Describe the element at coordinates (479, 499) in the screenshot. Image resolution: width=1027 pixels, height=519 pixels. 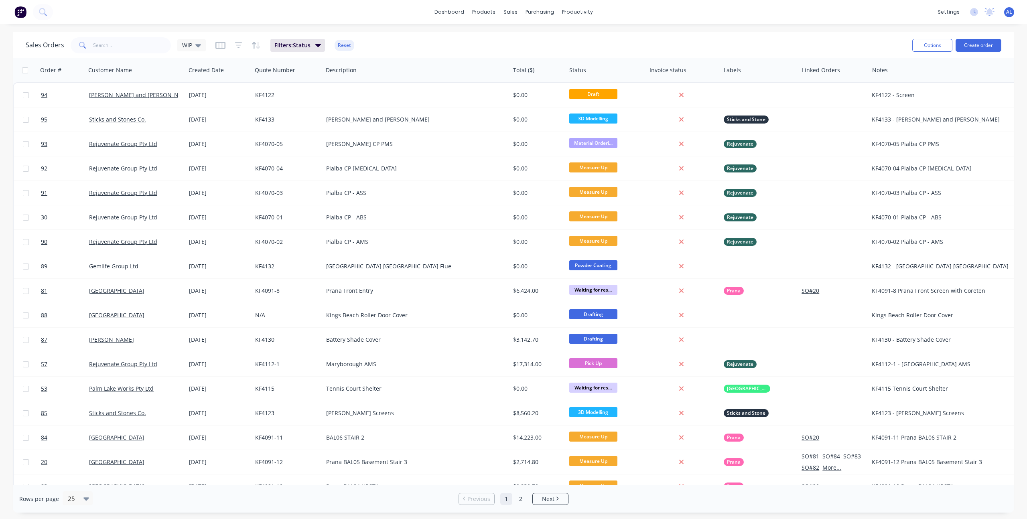
I see `span: Previous` at that location.